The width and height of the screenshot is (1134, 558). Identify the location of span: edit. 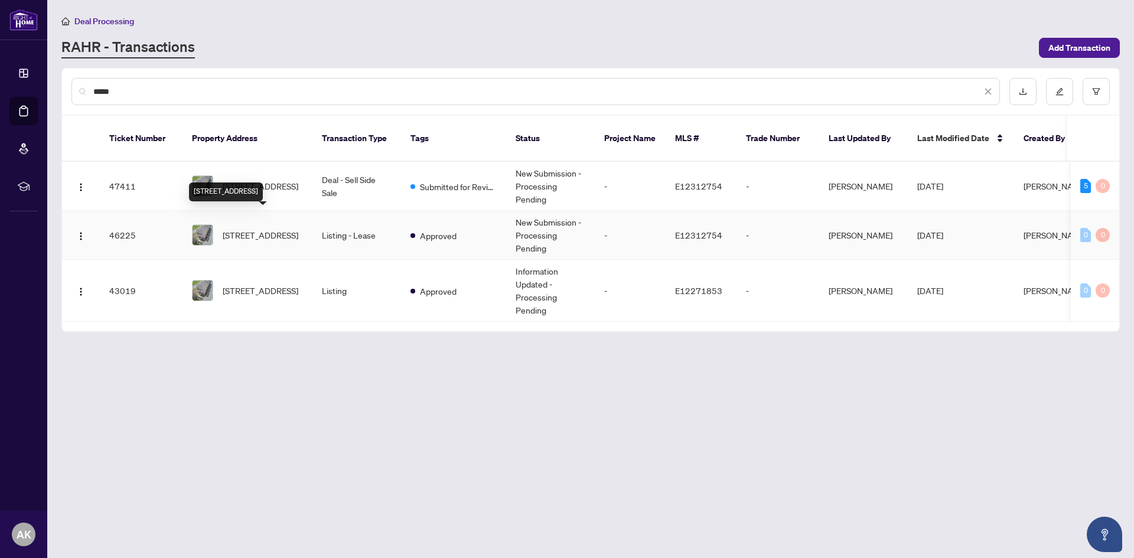
(1059, 92).